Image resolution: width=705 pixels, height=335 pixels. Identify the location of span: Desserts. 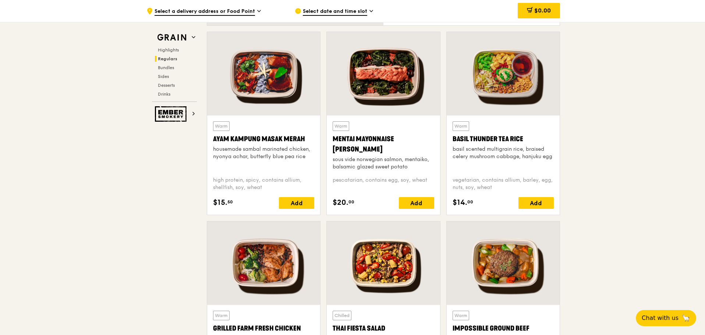
(166, 85).